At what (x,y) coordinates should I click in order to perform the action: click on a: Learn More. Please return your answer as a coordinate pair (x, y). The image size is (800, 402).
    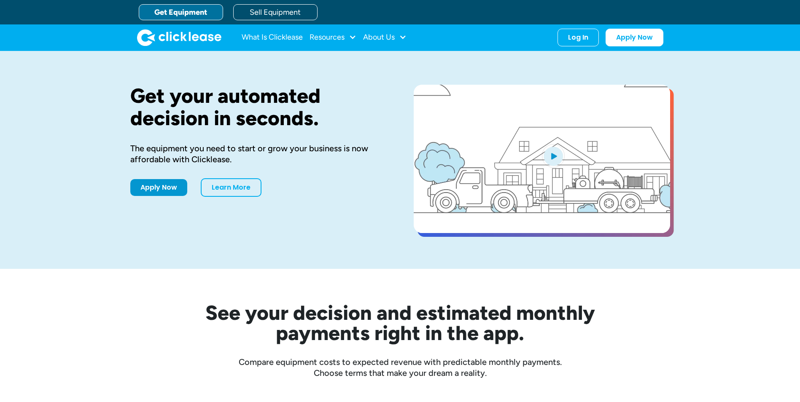
    Looking at the image, I should click on (231, 188).